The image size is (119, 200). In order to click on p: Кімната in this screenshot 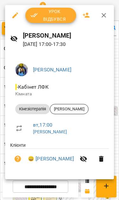, I will do `click(60, 94)`.